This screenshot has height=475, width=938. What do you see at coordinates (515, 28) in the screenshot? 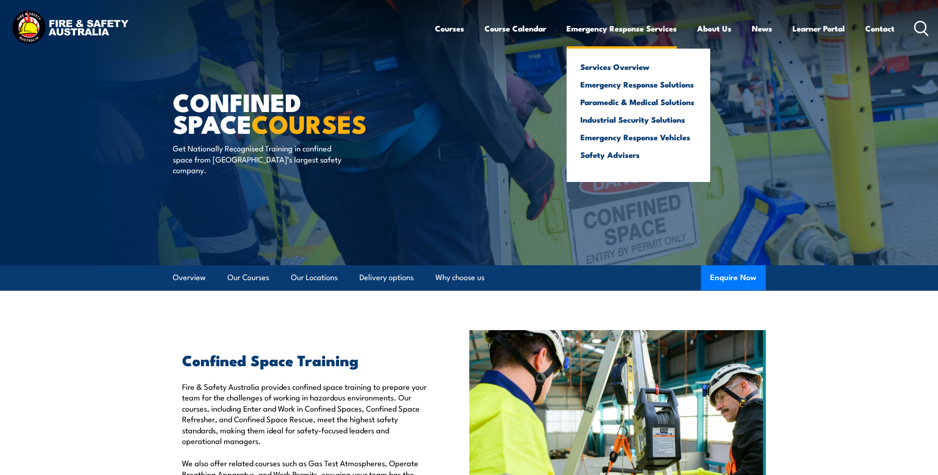
I see `a: Course Calendar` at bounding box center [515, 28].